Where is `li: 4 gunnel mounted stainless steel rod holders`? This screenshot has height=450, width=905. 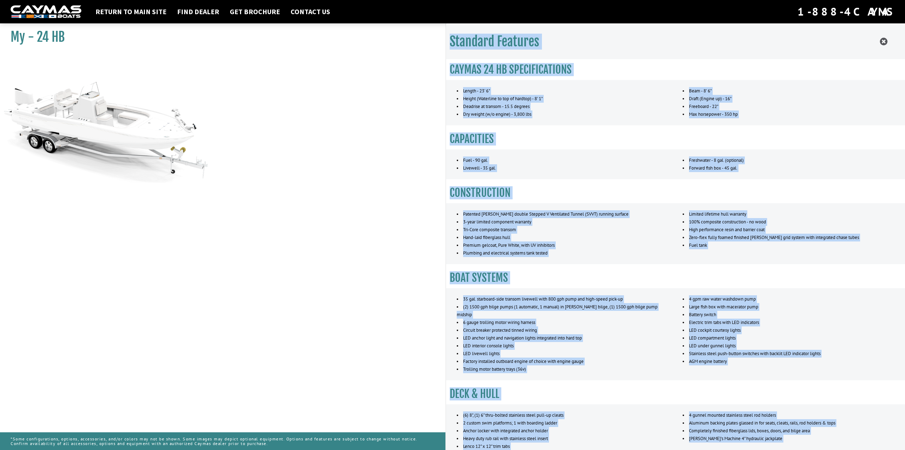
li: 4 gunnel mounted stainless steel rod holders is located at coordinates (789, 415).